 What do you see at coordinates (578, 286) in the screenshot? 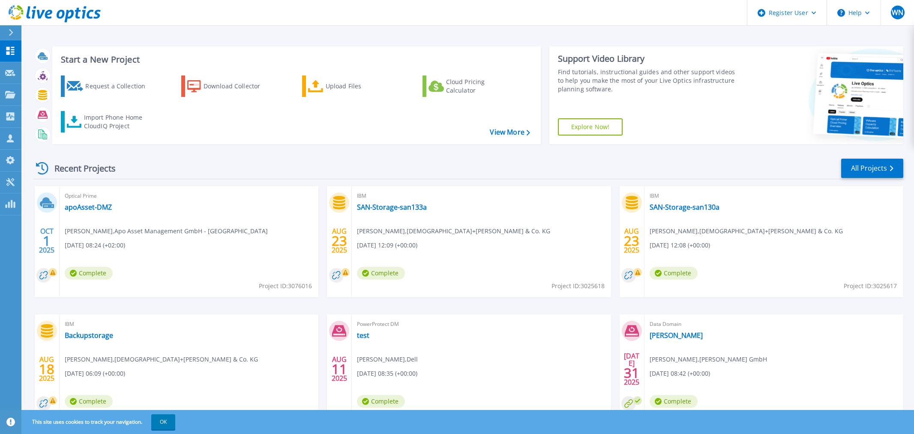
I see `span: Project ID: 3025618` at bounding box center [578, 286].